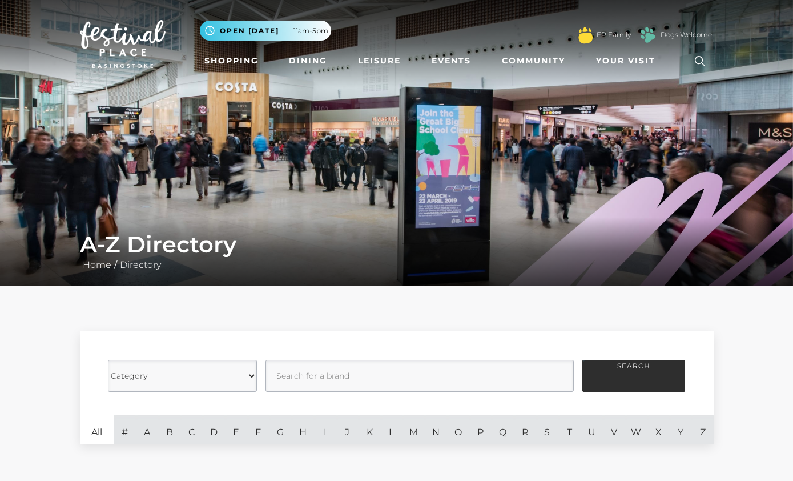 This screenshot has width=793, height=481. I want to click on a: Dogs Welcome!, so click(687, 35).